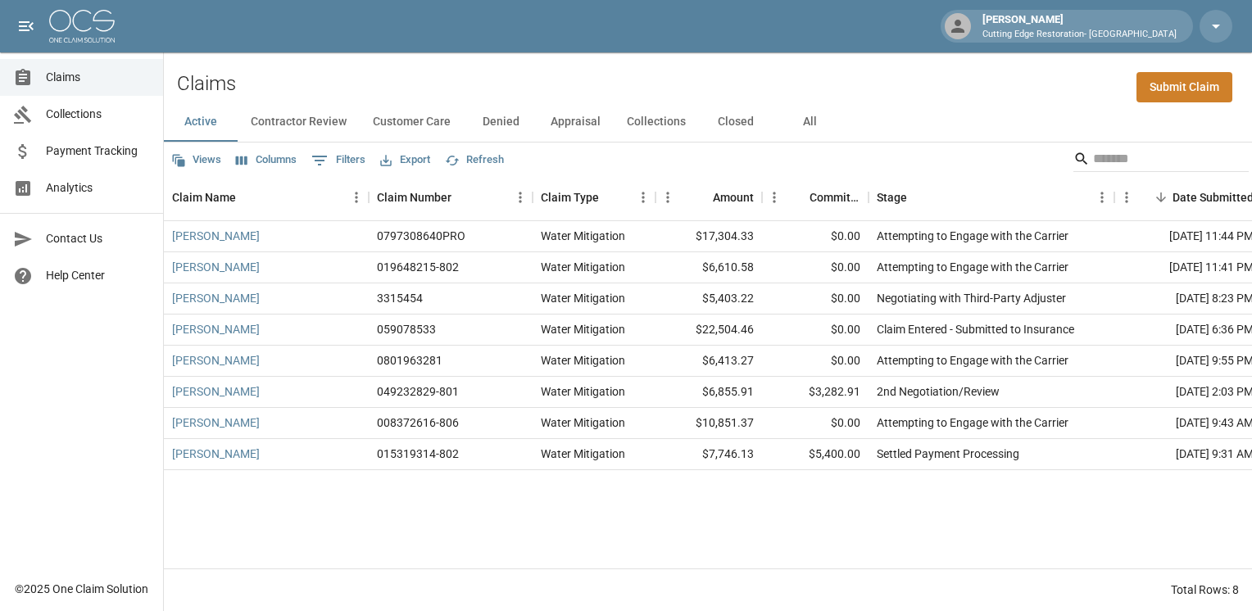  What do you see at coordinates (406, 329) in the screenshot?
I see `div: 059078533` at bounding box center [406, 329].